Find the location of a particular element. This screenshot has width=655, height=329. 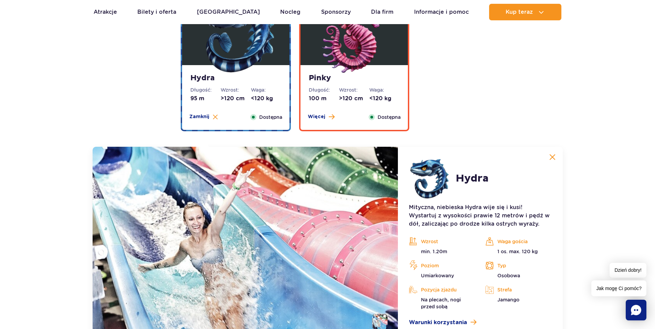

button: Zamknij is located at coordinates (204, 117).